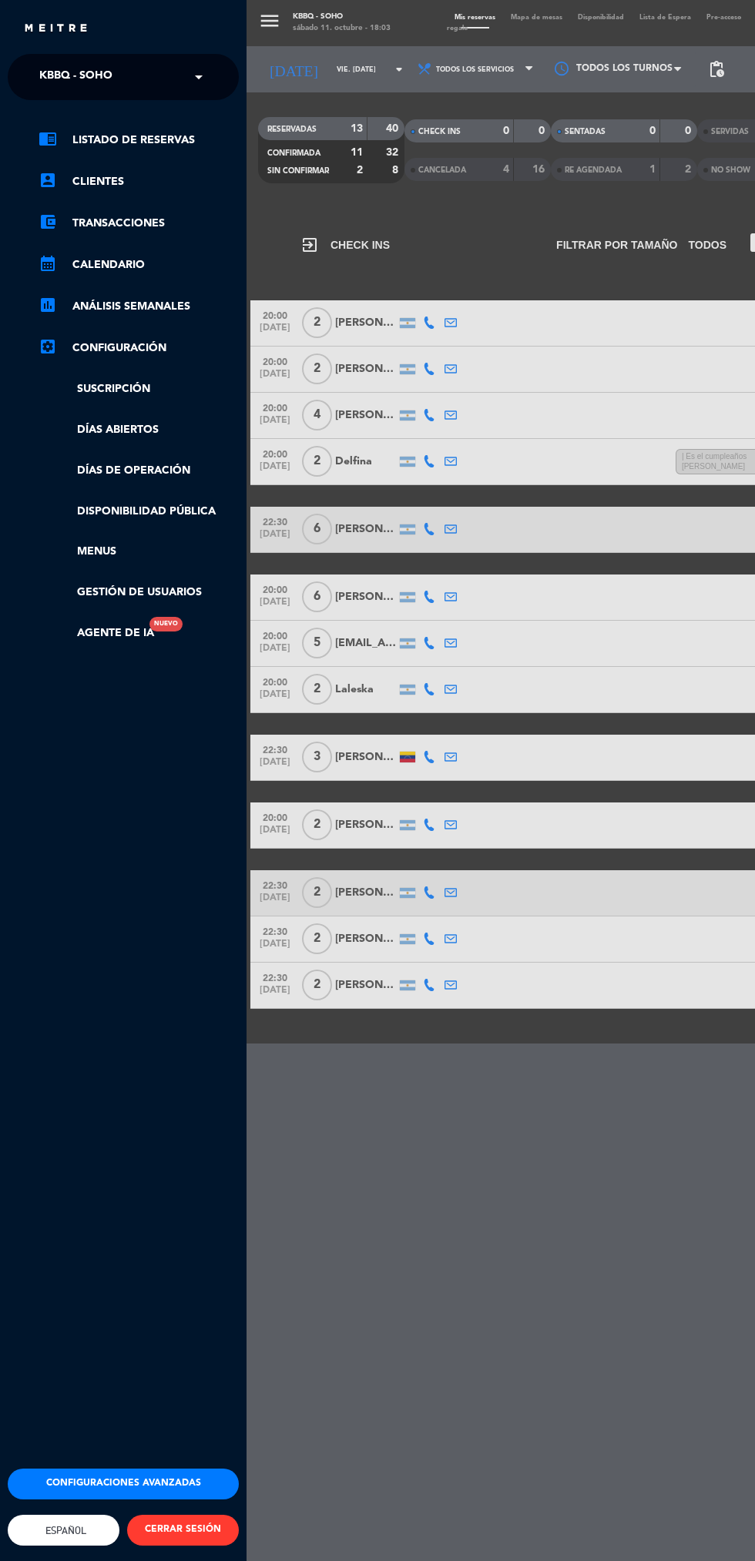 The width and height of the screenshot is (755, 1561). I want to click on div: Nuevo, so click(166, 624).